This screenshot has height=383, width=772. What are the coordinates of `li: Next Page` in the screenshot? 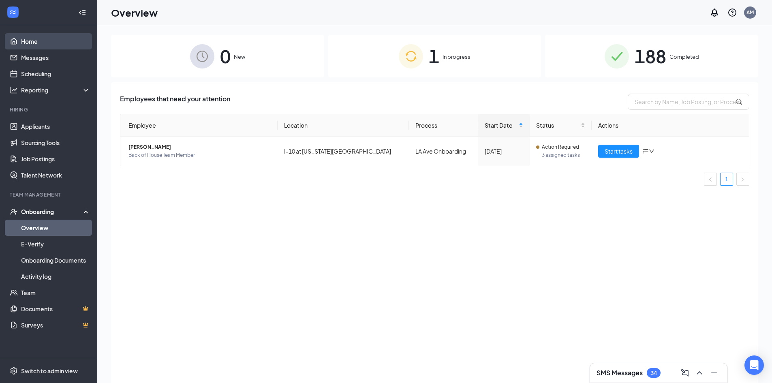 It's located at (743, 179).